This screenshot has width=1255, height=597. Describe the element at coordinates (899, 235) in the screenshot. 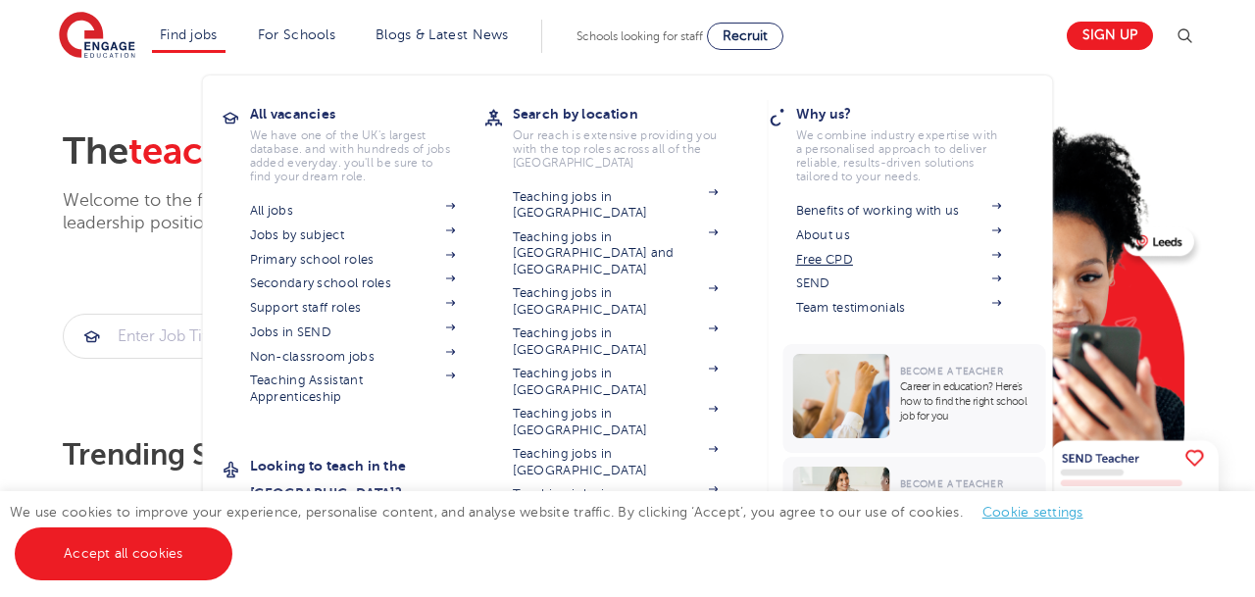

I see `a: About us` at that location.